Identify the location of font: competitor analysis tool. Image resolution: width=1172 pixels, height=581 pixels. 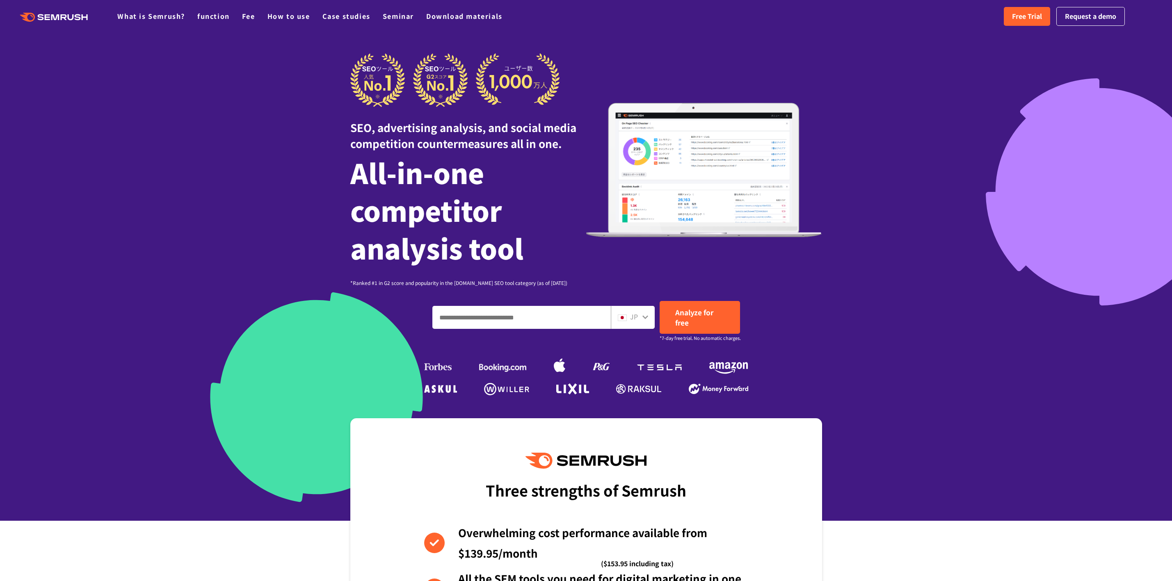
(437, 229).